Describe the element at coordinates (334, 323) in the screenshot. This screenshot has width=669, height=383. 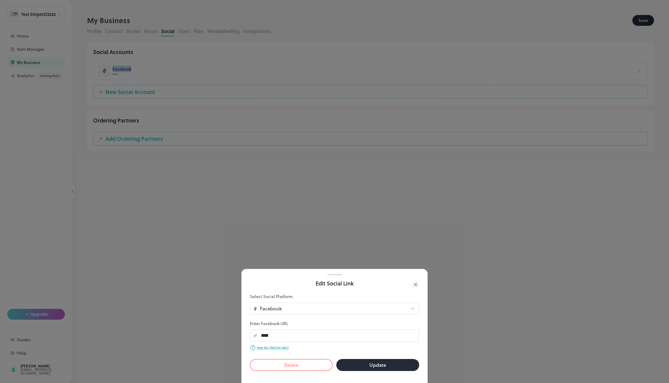
I see `p: Enter Facebook URL` at that location.